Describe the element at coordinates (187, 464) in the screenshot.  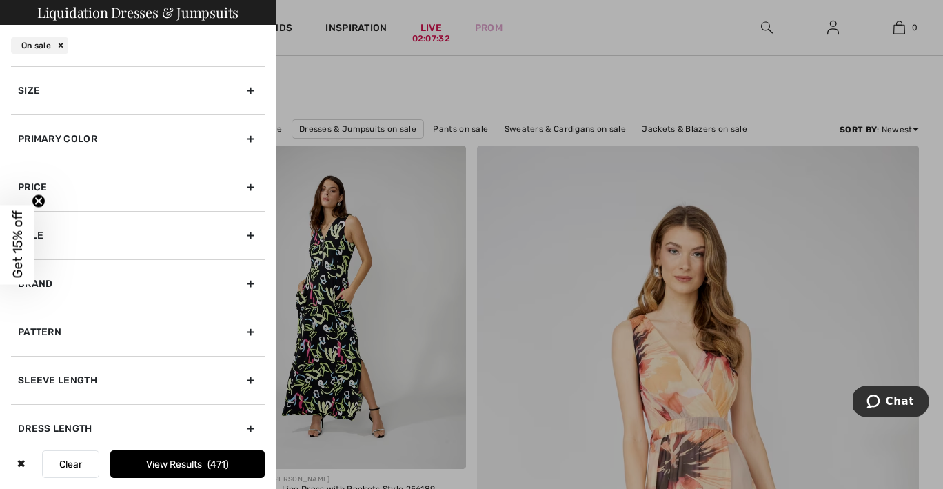
I see `button: View Results471` at that location.